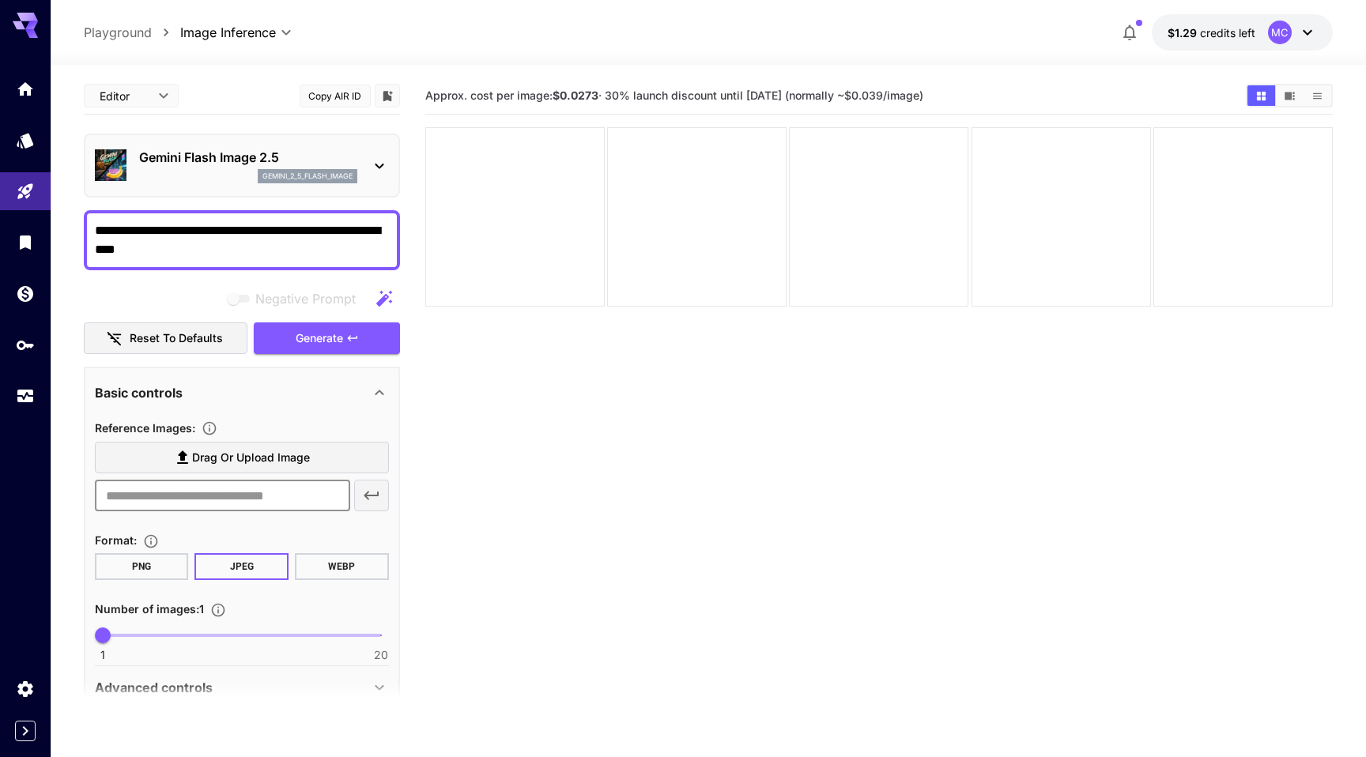 The height and width of the screenshot is (757, 1366). I want to click on a: Playground, so click(118, 32).